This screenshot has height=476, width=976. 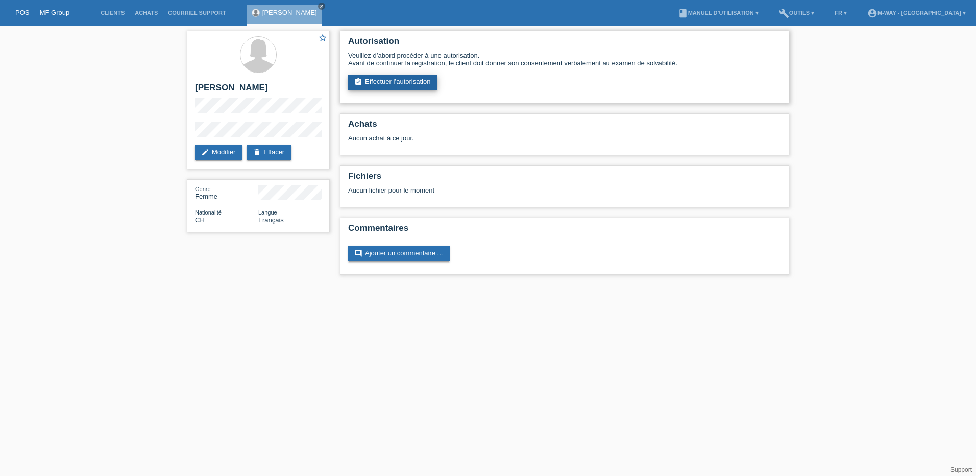 I want to click on a: deleteEffacer, so click(x=269, y=153).